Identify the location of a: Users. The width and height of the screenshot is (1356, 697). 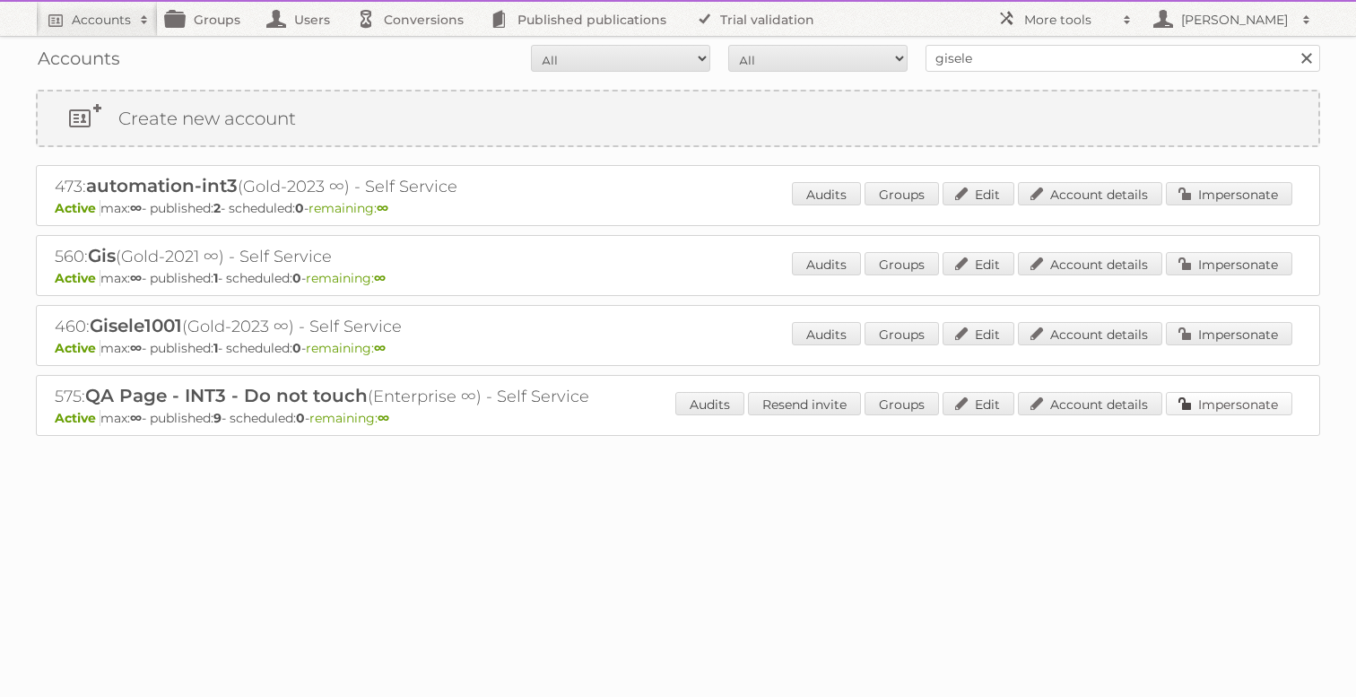
(303, 19).